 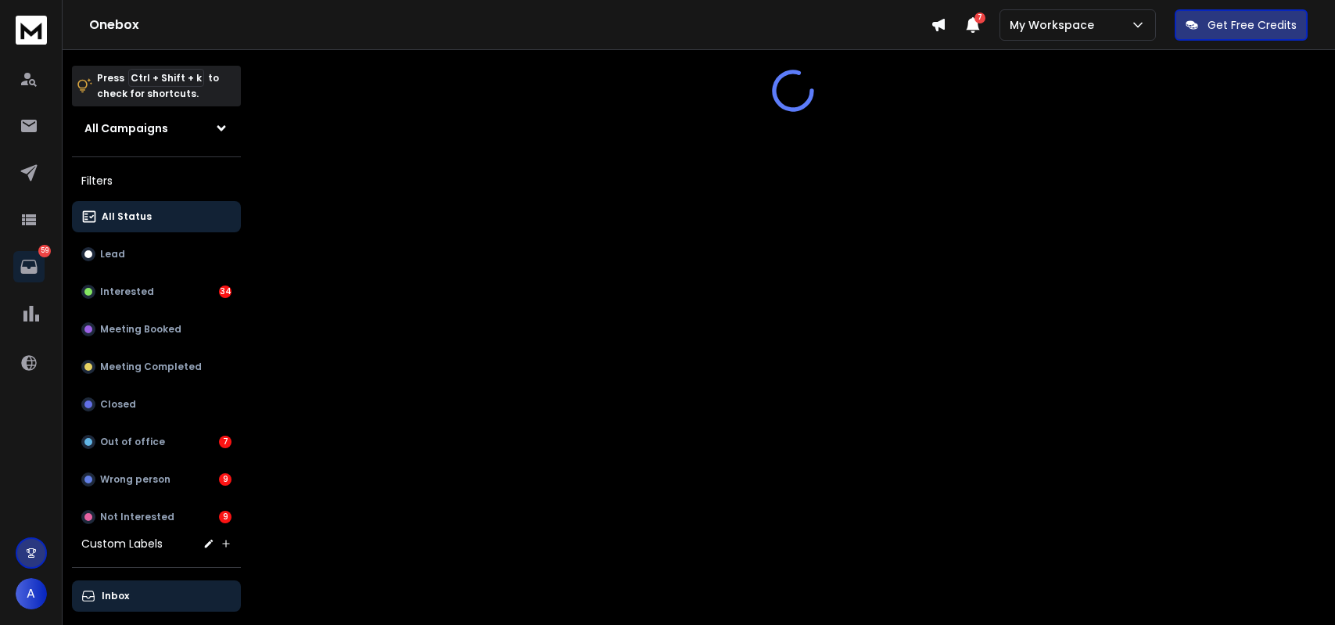 I want to click on h1: Onebox, so click(x=510, y=25).